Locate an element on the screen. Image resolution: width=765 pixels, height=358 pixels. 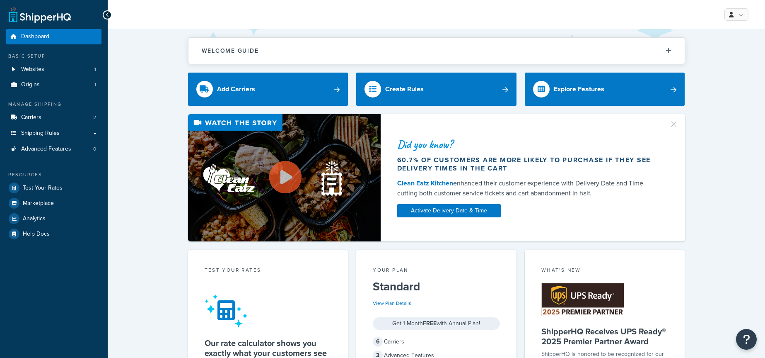
span: Analytics is located at coordinates (34, 218).